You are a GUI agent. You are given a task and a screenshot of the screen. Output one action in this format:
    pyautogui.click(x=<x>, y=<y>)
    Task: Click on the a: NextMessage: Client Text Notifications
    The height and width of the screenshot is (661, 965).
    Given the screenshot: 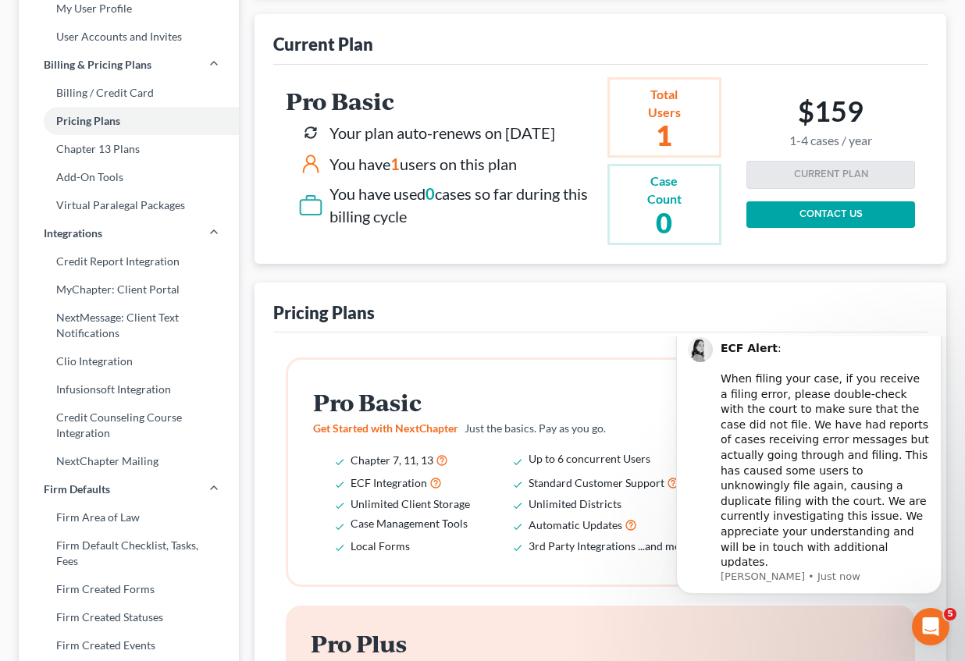 What is the action you would take?
    pyautogui.click(x=129, y=326)
    